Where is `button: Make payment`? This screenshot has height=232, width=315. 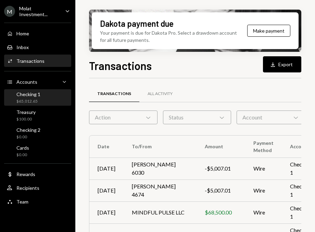 button: Make payment is located at coordinates (269, 31).